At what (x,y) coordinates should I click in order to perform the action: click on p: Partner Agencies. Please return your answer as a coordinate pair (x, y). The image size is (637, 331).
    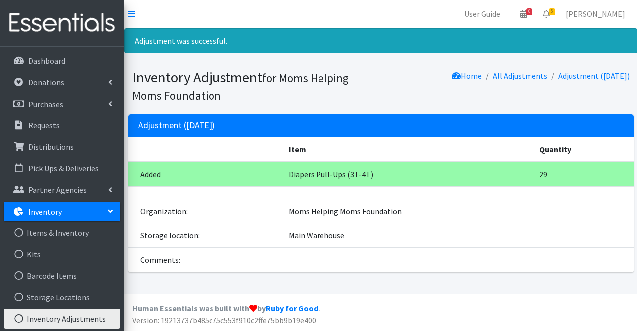
    Looking at the image, I should click on (57, 189).